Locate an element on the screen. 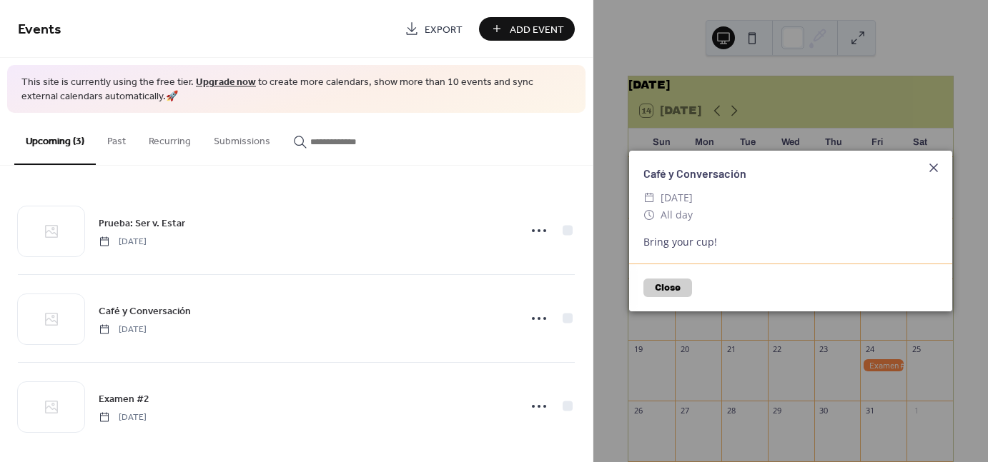  span: Examen #2 is located at coordinates (124, 399).